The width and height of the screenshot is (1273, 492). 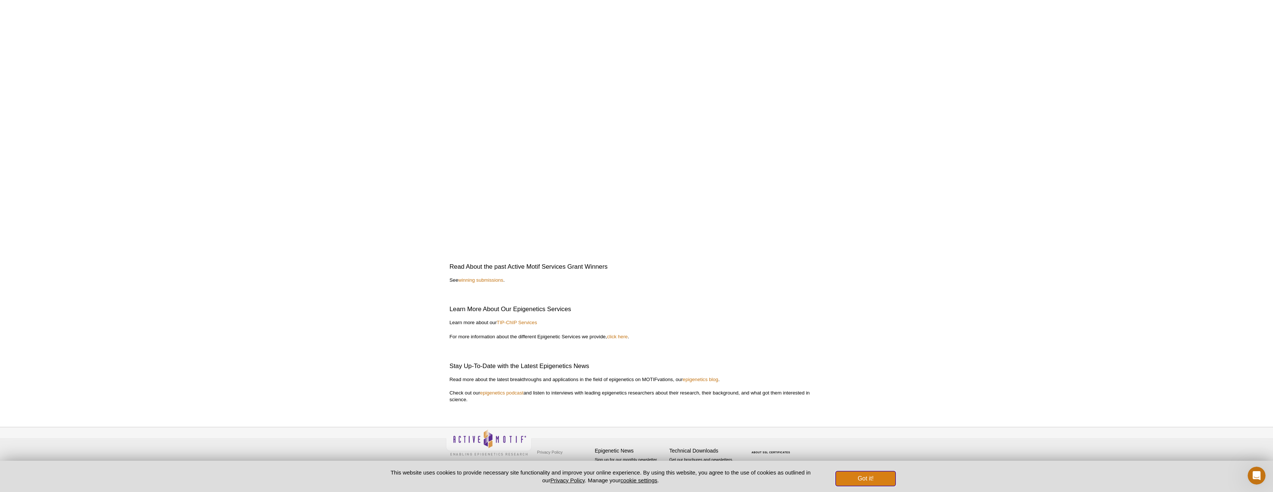 What do you see at coordinates (700, 379) in the screenshot?
I see `a: epigenetics blog` at bounding box center [700, 379].